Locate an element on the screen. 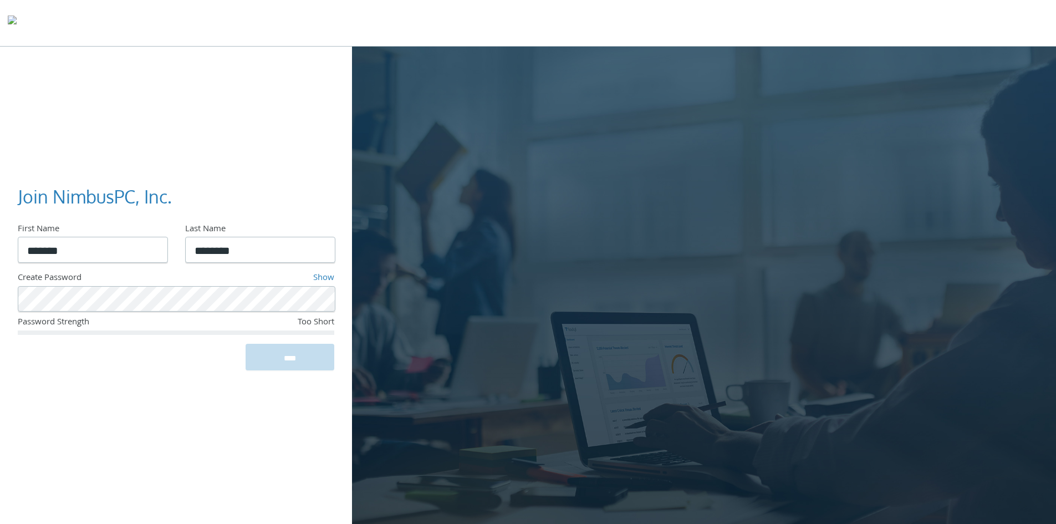 This screenshot has height=524, width=1056. div: First Name is located at coordinates (92, 230).